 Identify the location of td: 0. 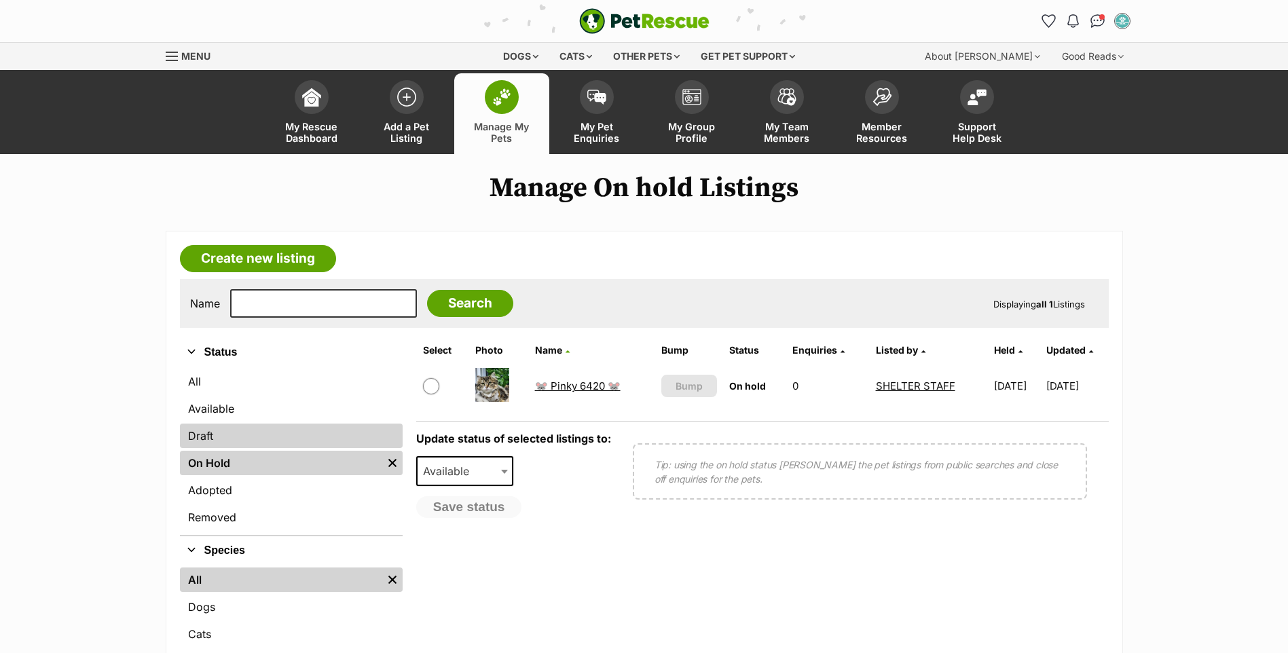
(828, 386).